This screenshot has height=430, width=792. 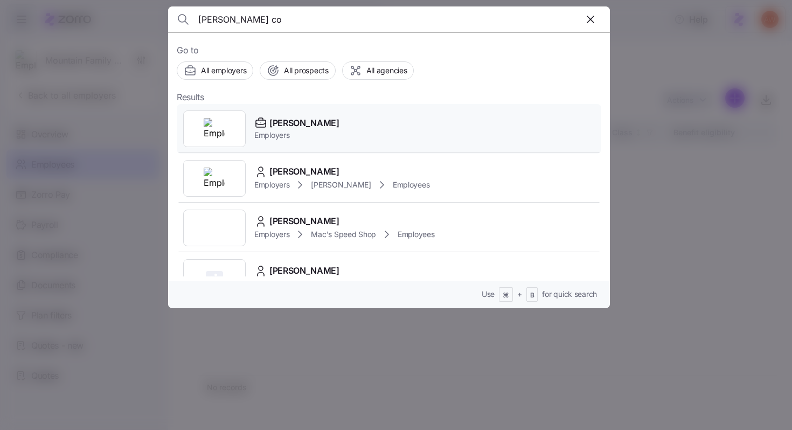 What do you see at coordinates (190, 97) in the screenshot?
I see `span: Results` at bounding box center [190, 97].